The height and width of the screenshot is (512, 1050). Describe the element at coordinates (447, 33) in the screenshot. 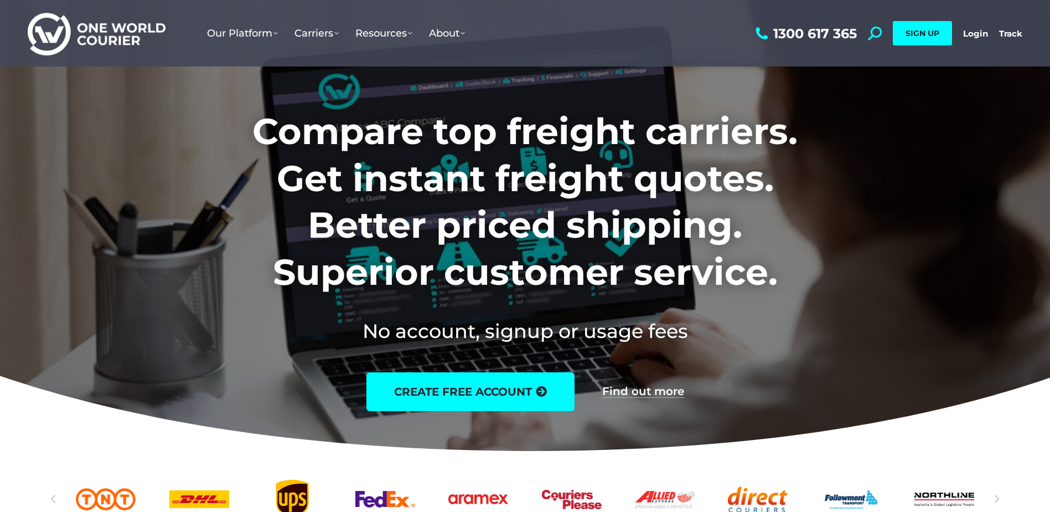

I see `a: About` at that location.